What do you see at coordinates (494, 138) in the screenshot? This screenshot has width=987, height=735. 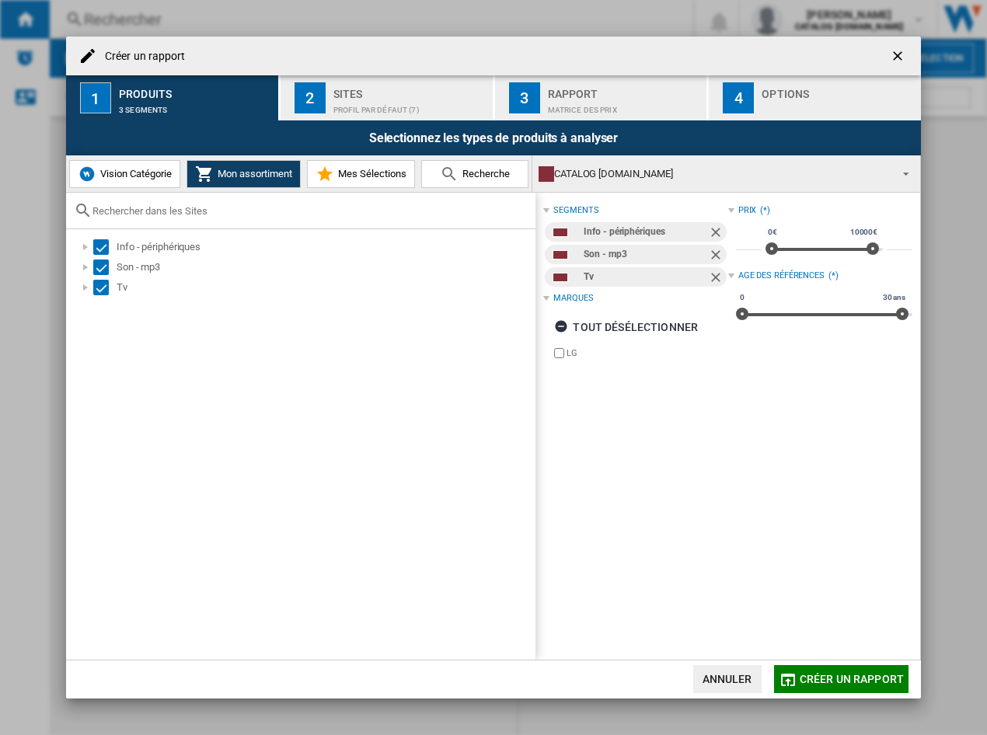 I see `div: Selectionnez les types de produits à analyser` at bounding box center [494, 138].